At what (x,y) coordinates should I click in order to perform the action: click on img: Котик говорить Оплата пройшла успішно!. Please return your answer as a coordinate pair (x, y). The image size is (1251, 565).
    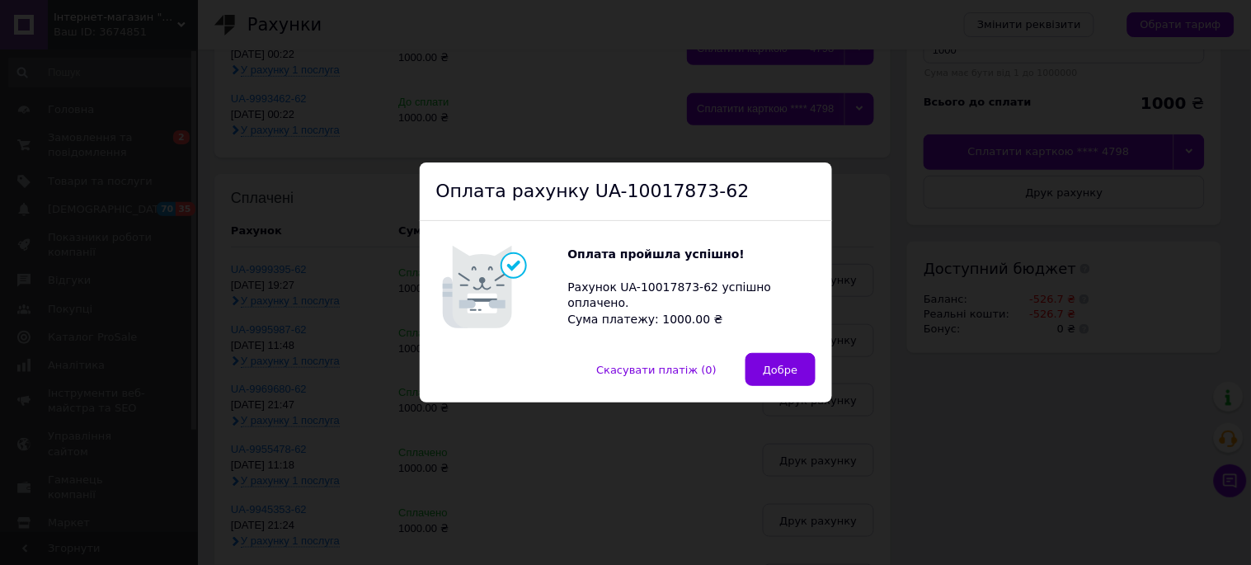
    Looking at the image, I should click on (502, 287).